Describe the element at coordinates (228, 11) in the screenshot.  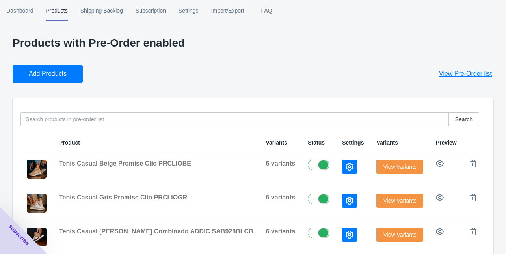
I see `span: Import/Export` at that location.